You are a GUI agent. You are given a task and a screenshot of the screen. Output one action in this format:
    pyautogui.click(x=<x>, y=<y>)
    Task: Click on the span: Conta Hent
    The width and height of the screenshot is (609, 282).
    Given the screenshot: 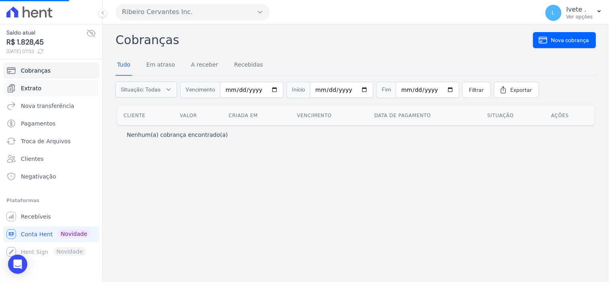 What is the action you would take?
    pyautogui.click(x=37, y=235)
    